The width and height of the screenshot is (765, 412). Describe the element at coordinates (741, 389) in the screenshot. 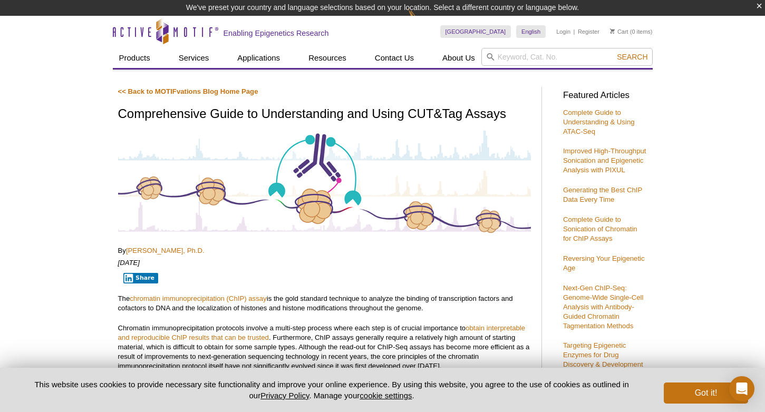

I see `div: Open Intercom Messenger` at that location.